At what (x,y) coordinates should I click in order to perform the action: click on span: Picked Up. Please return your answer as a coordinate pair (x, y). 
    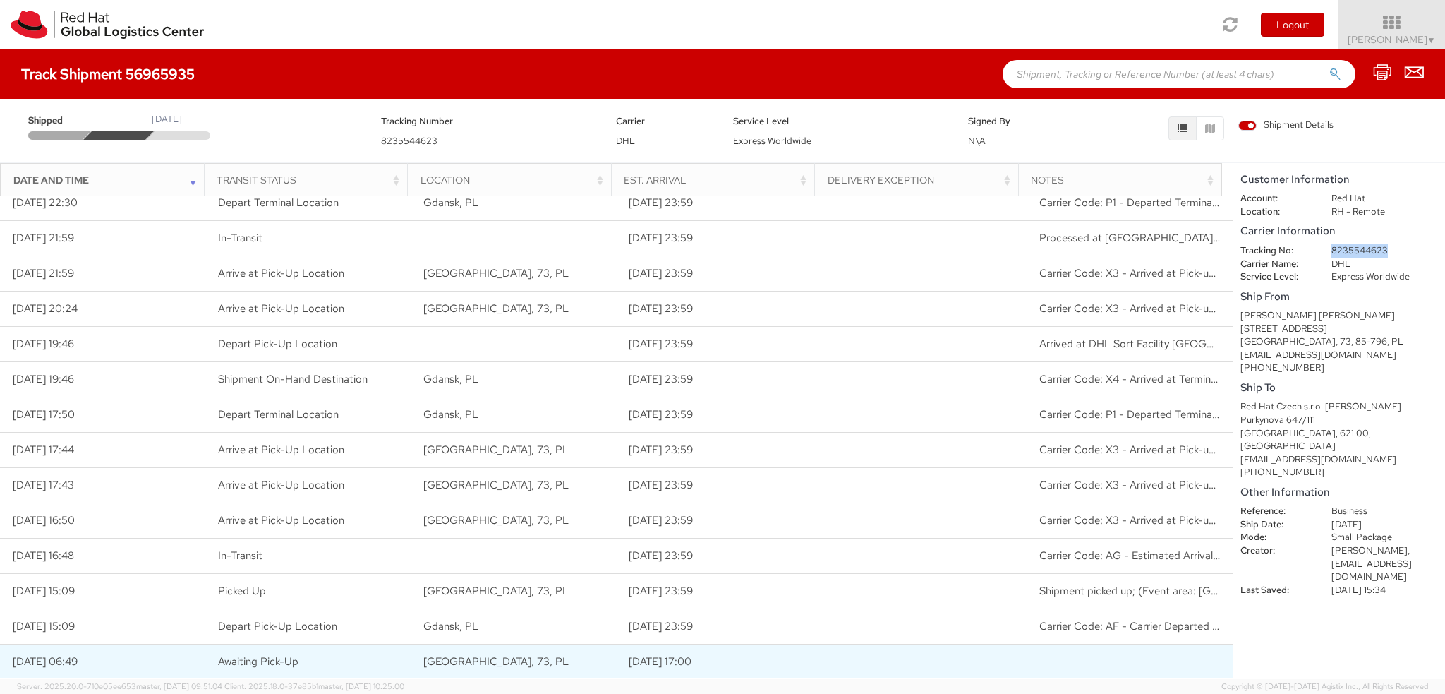
    Looking at the image, I should click on (242, 591).